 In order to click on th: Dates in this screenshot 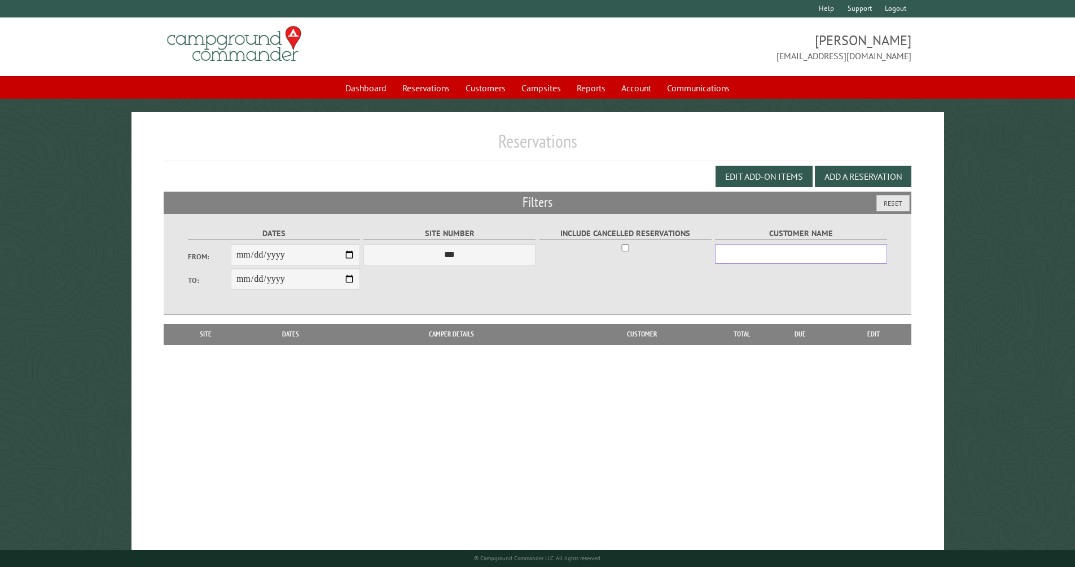, I will do `click(291, 335)`.